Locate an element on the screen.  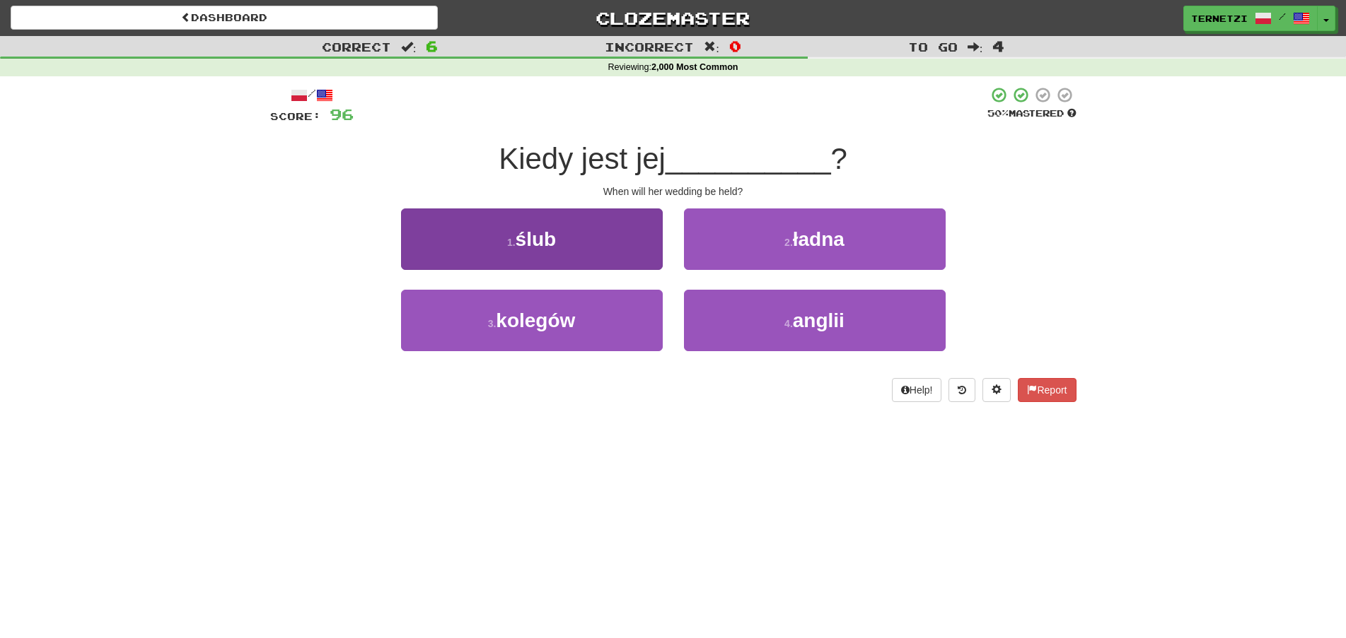
button: 2.ładna is located at coordinates (815, 239).